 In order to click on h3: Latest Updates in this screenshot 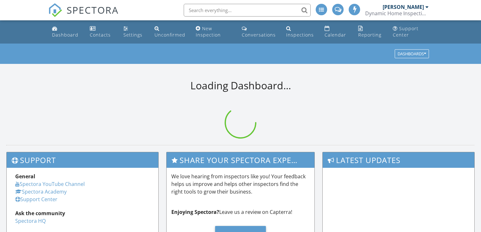, I will do `click(398, 160)`.